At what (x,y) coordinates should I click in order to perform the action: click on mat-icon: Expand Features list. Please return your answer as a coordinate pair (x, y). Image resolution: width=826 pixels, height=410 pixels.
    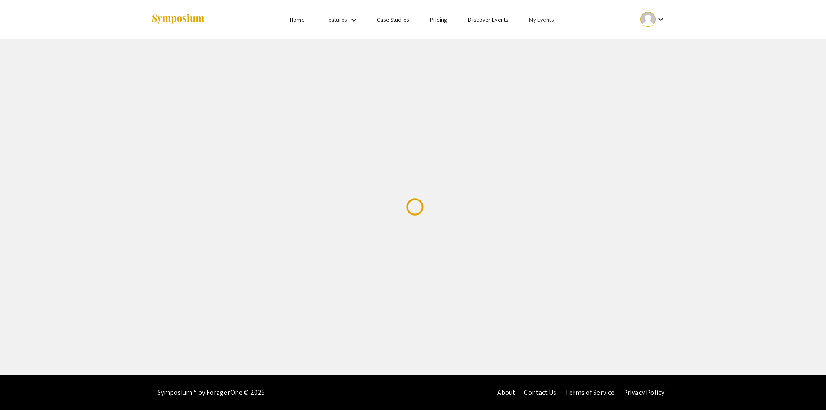
    Looking at the image, I should click on (354, 20).